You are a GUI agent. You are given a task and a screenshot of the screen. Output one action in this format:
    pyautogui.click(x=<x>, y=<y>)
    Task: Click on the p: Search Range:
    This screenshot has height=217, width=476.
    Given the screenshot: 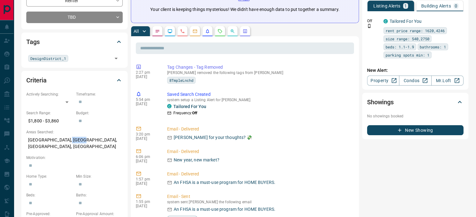 What is the action you would take?
    pyautogui.click(x=49, y=113)
    